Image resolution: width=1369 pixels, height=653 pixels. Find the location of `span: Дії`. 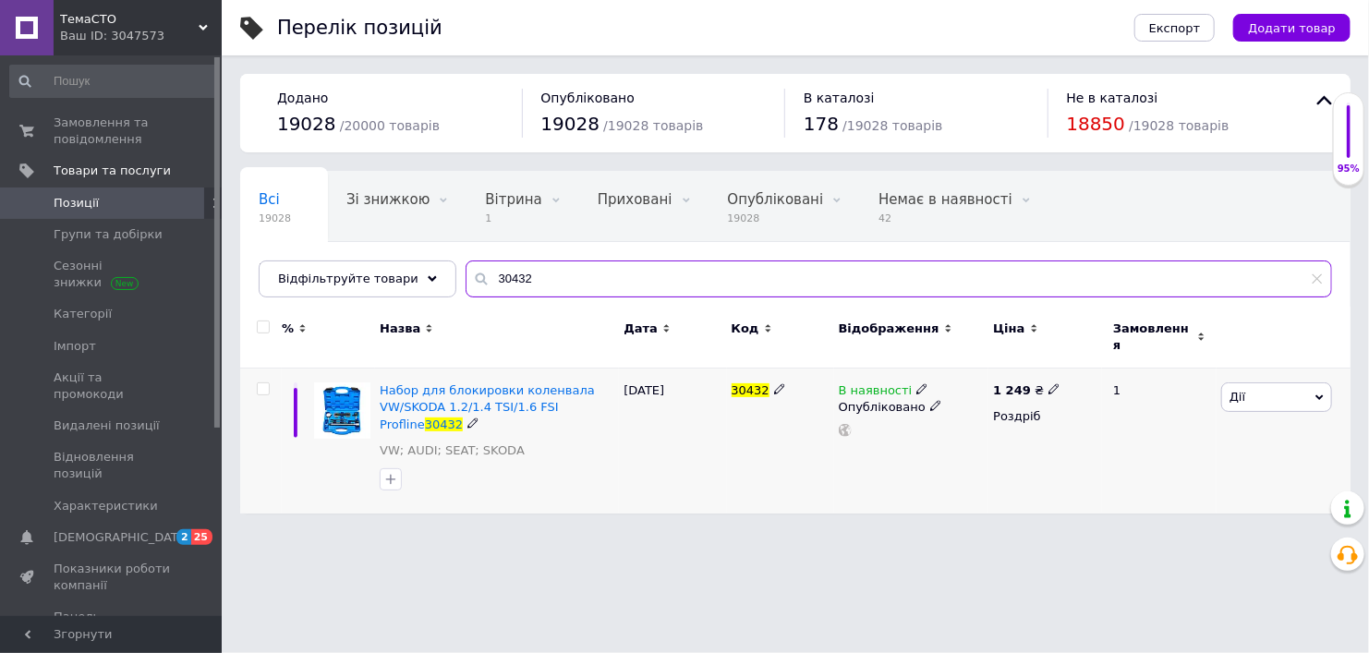

span: Дії is located at coordinates (1237, 396).